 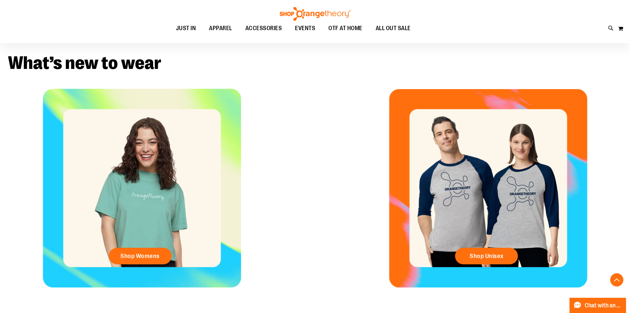 What do you see at coordinates (487, 256) in the screenshot?
I see `span: Shop Unisex` at bounding box center [487, 256].